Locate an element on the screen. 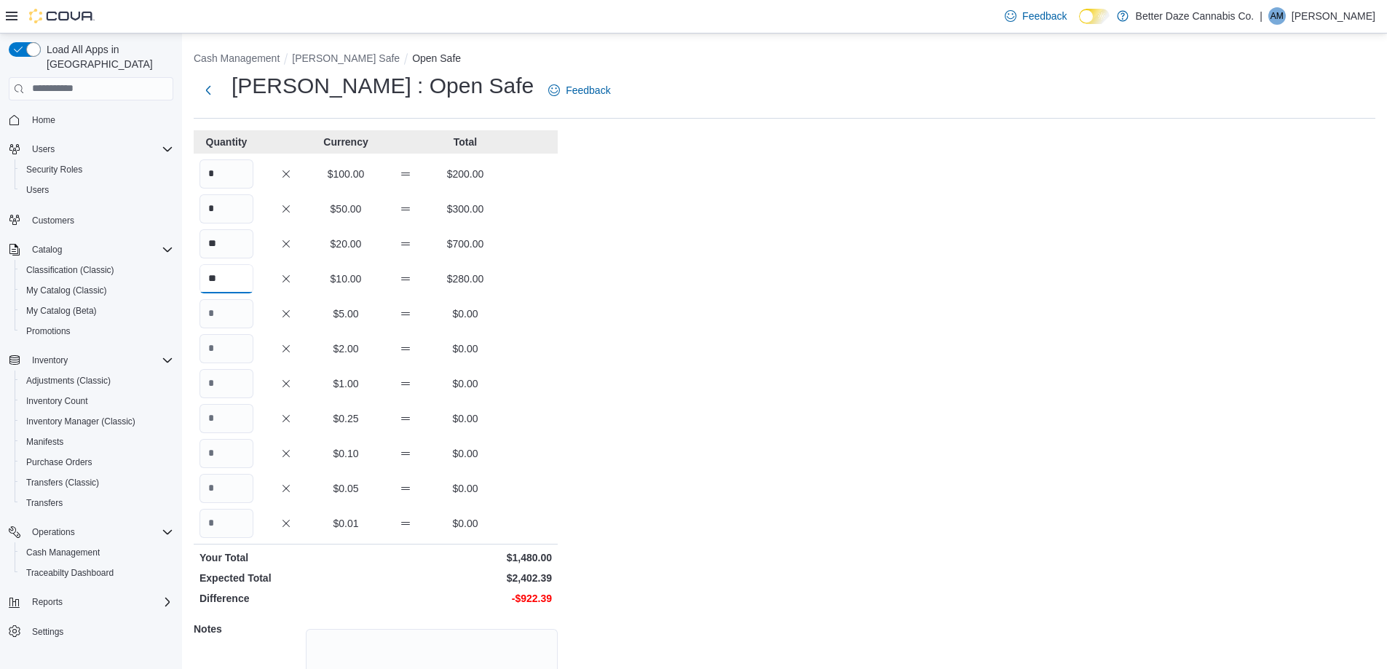 The image size is (1387, 669). span: Settings is located at coordinates (100, 631).